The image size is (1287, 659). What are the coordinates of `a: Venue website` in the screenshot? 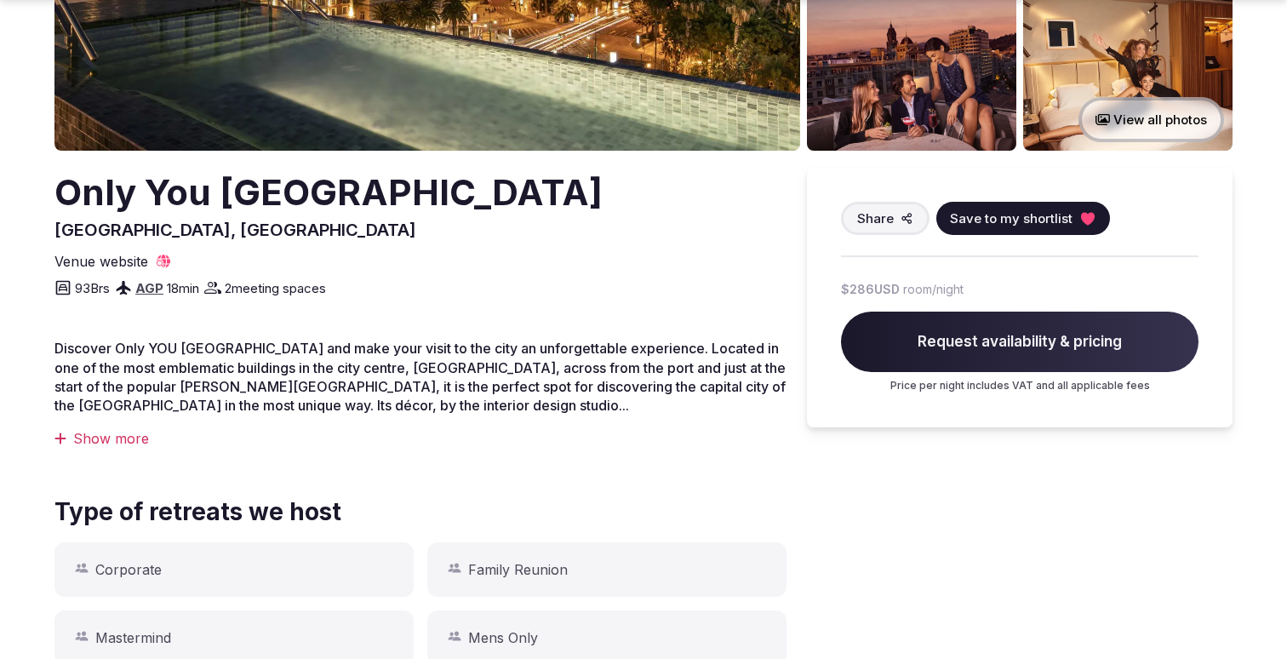 It's located at (113, 261).